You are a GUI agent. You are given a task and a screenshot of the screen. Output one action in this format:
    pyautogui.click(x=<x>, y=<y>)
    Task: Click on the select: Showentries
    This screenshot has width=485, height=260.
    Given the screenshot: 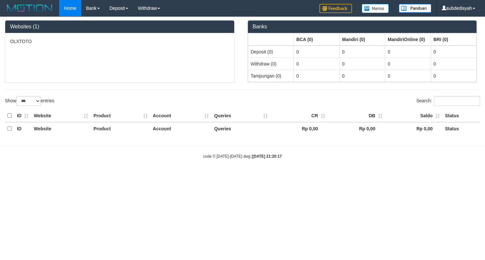 What is the action you would take?
    pyautogui.click(x=28, y=101)
    